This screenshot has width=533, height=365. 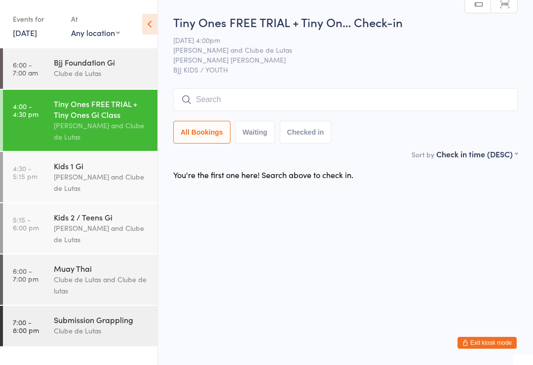 What do you see at coordinates (101, 269) in the screenshot?
I see `div: Muay Thai` at bounding box center [101, 269].